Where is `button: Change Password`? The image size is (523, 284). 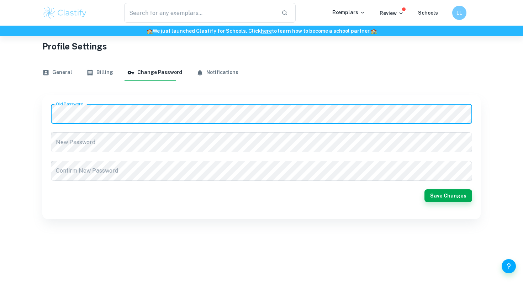
button: Change Password is located at coordinates (155, 73).